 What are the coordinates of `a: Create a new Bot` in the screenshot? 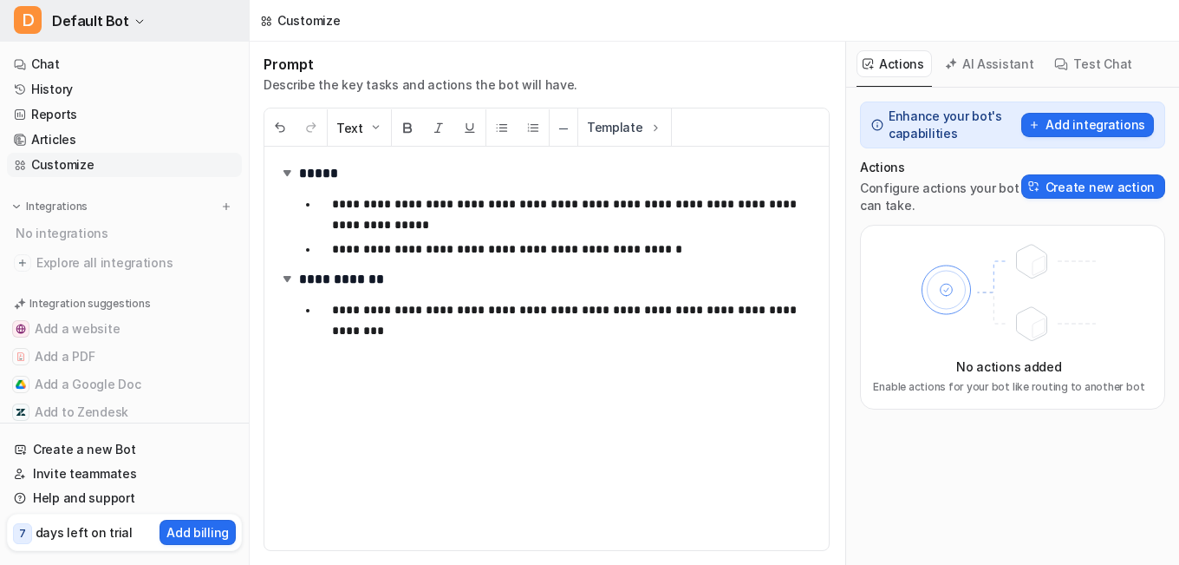 It's located at (124, 449).